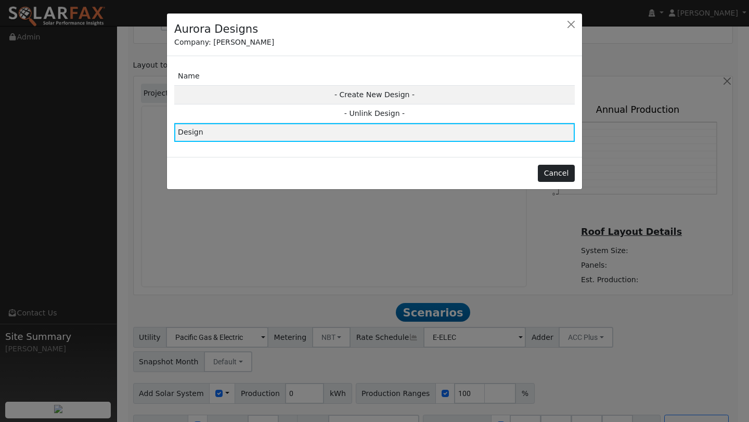 The height and width of the screenshot is (422, 749). What do you see at coordinates (375, 76) in the screenshot?
I see `td: Name` at bounding box center [375, 76].